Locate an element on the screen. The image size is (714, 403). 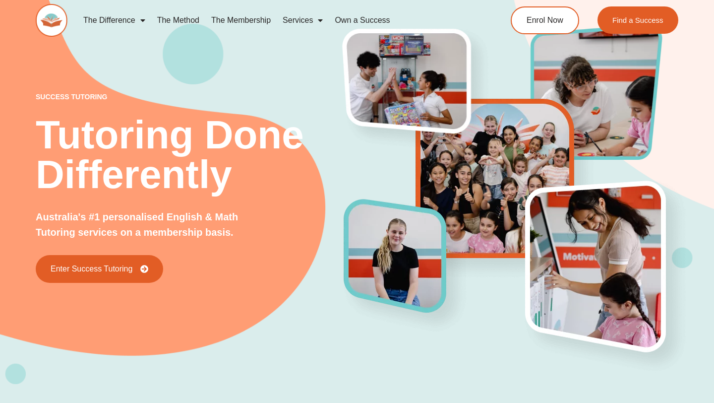
span: Enter Success Tutoring is located at coordinates (91, 269).